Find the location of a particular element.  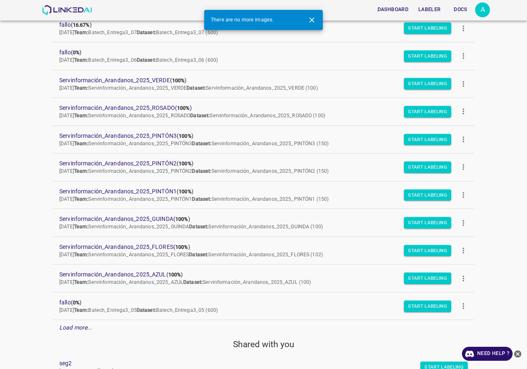

button: Labeler is located at coordinates (429, 9).